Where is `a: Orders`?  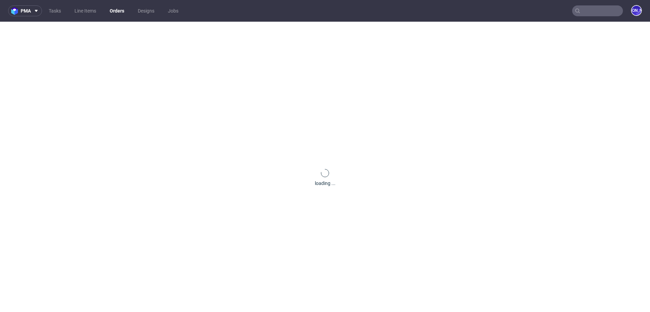 a: Orders is located at coordinates (117, 11).